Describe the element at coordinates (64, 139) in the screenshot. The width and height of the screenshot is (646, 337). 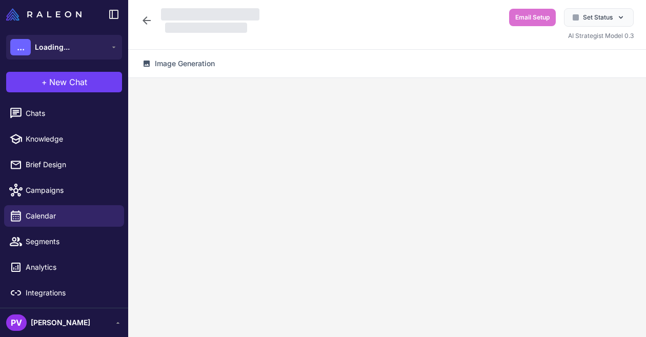
I see `a: Knowledge` at that location.